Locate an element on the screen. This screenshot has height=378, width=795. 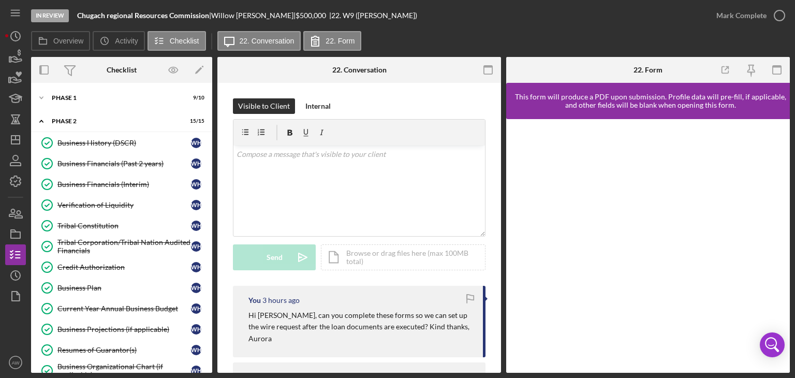
button: Internal is located at coordinates (318, 106).